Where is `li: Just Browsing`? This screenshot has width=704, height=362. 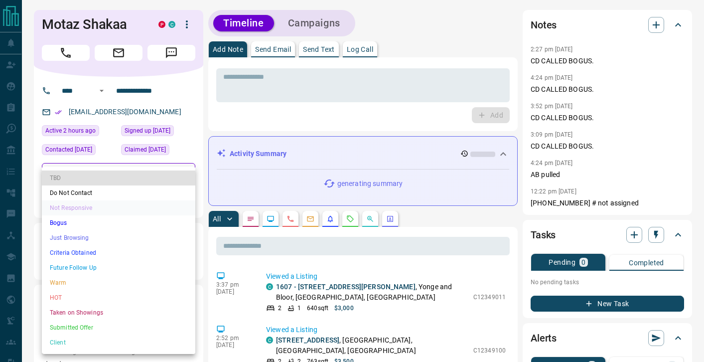
li: Just Browsing is located at coordinates (119, 238).